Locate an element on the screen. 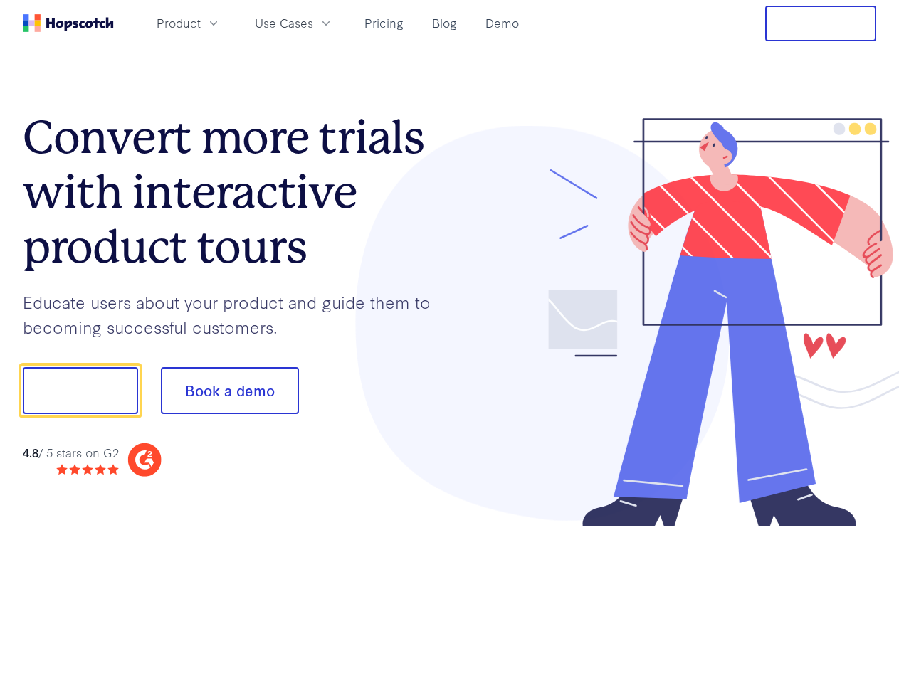 The width and height of the screenshot is (899, 683). a: Demo is located at coordinates (502, 23).